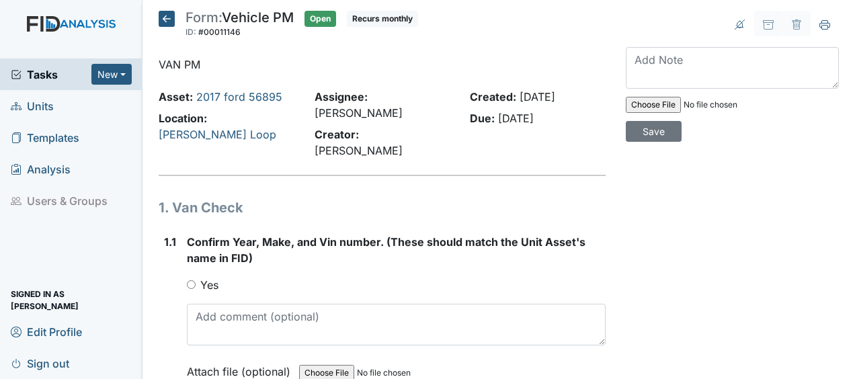 The height and width of the screenshot is (379, 855). I want to click on strong: Created:, so click(492, 97).